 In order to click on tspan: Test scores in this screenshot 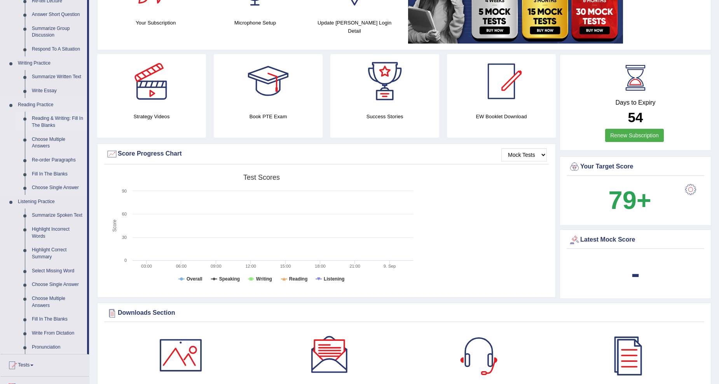, I will do `click(262, 177)`.